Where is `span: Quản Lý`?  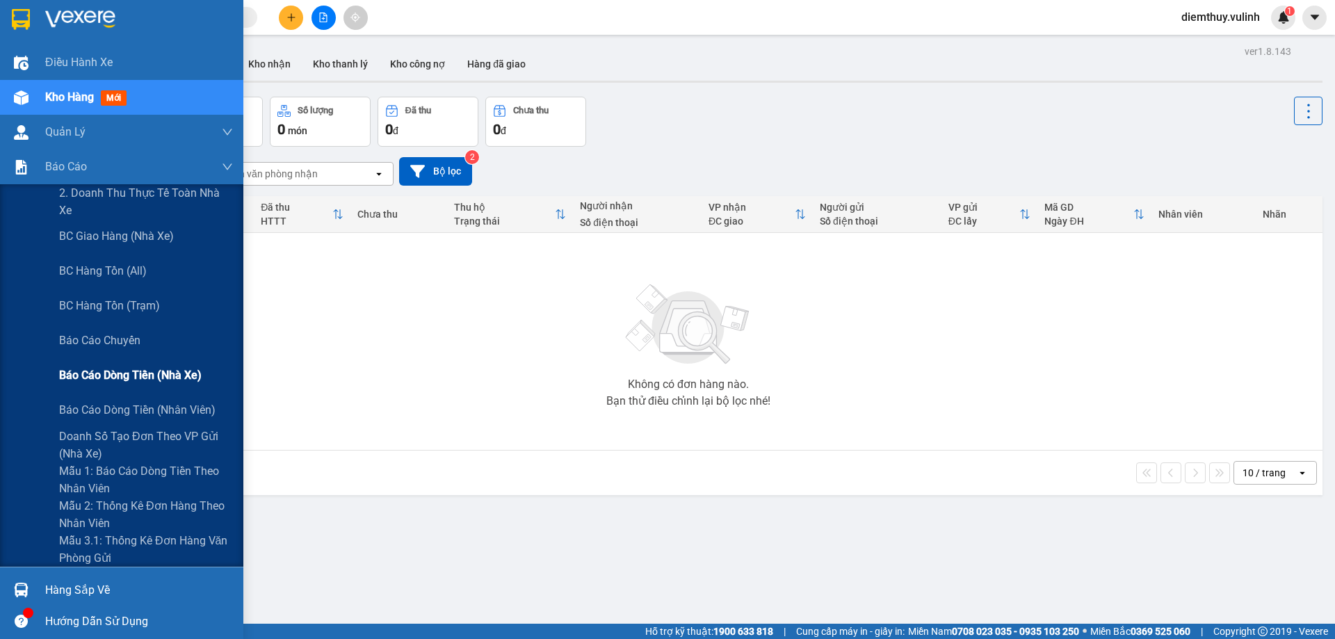 span: Quản Lý is located at coordinates (65, 131).